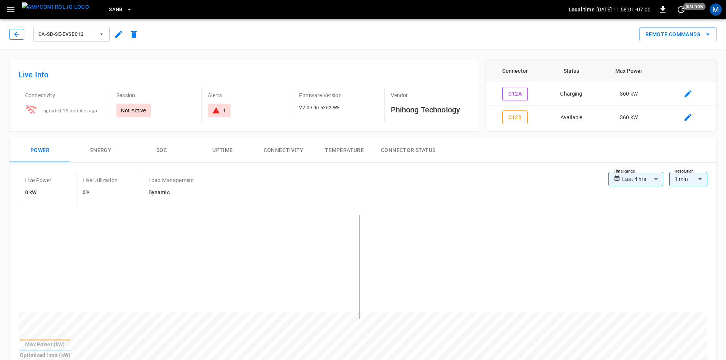  What do you see at coordinates (338, 95) in the screenshot?
I see `p: Firmware Version` at bounding box center [338, 95].